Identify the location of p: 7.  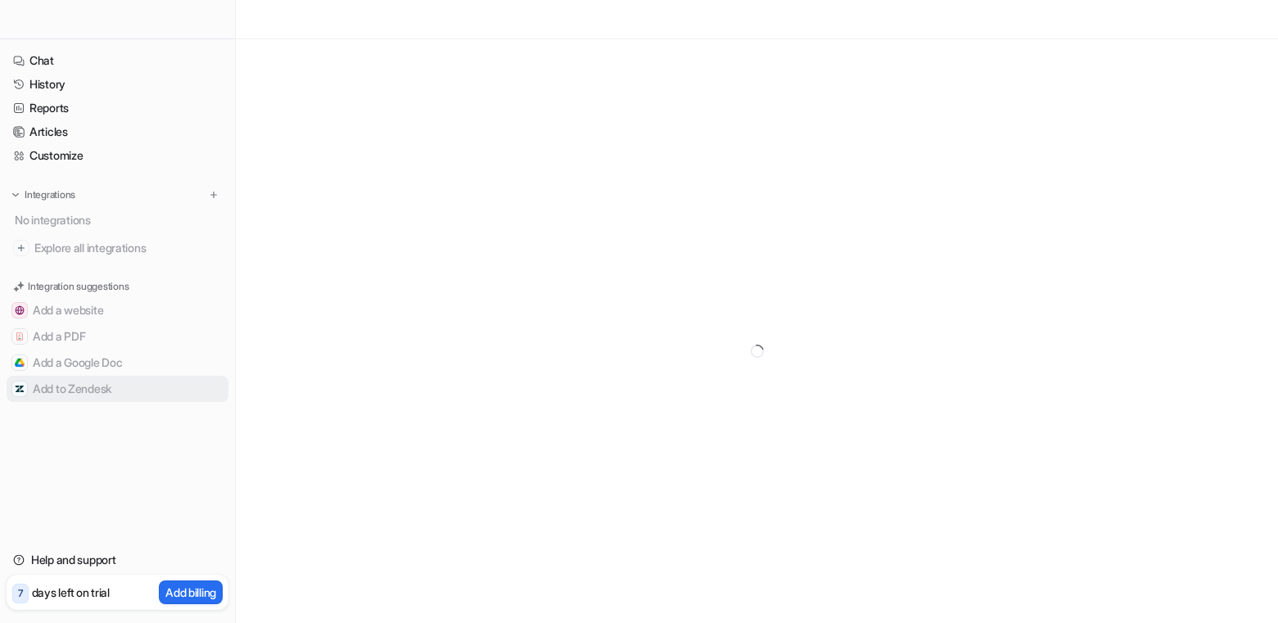
(20, 594).